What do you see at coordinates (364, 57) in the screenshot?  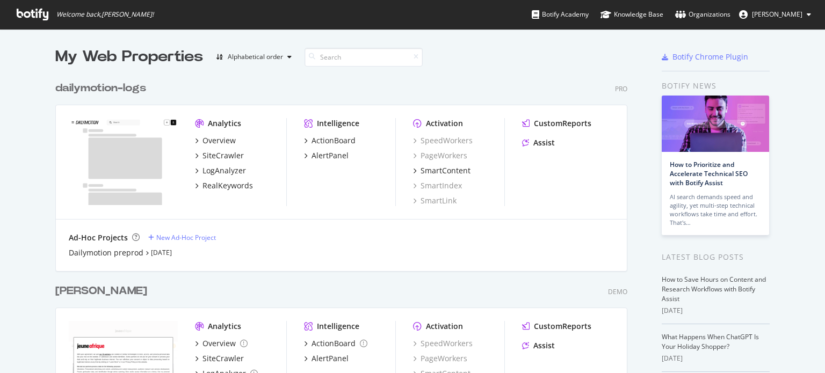 I see `input: Search` at bounding box center [364, 57].